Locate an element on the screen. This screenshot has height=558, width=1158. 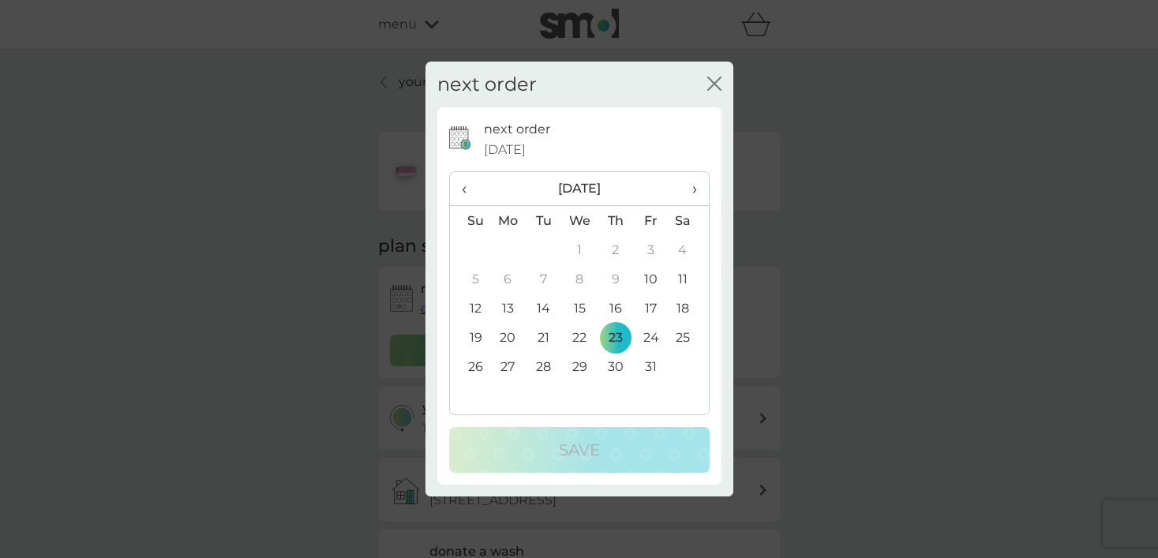
td: 8 is located at coordinates (579, 279).